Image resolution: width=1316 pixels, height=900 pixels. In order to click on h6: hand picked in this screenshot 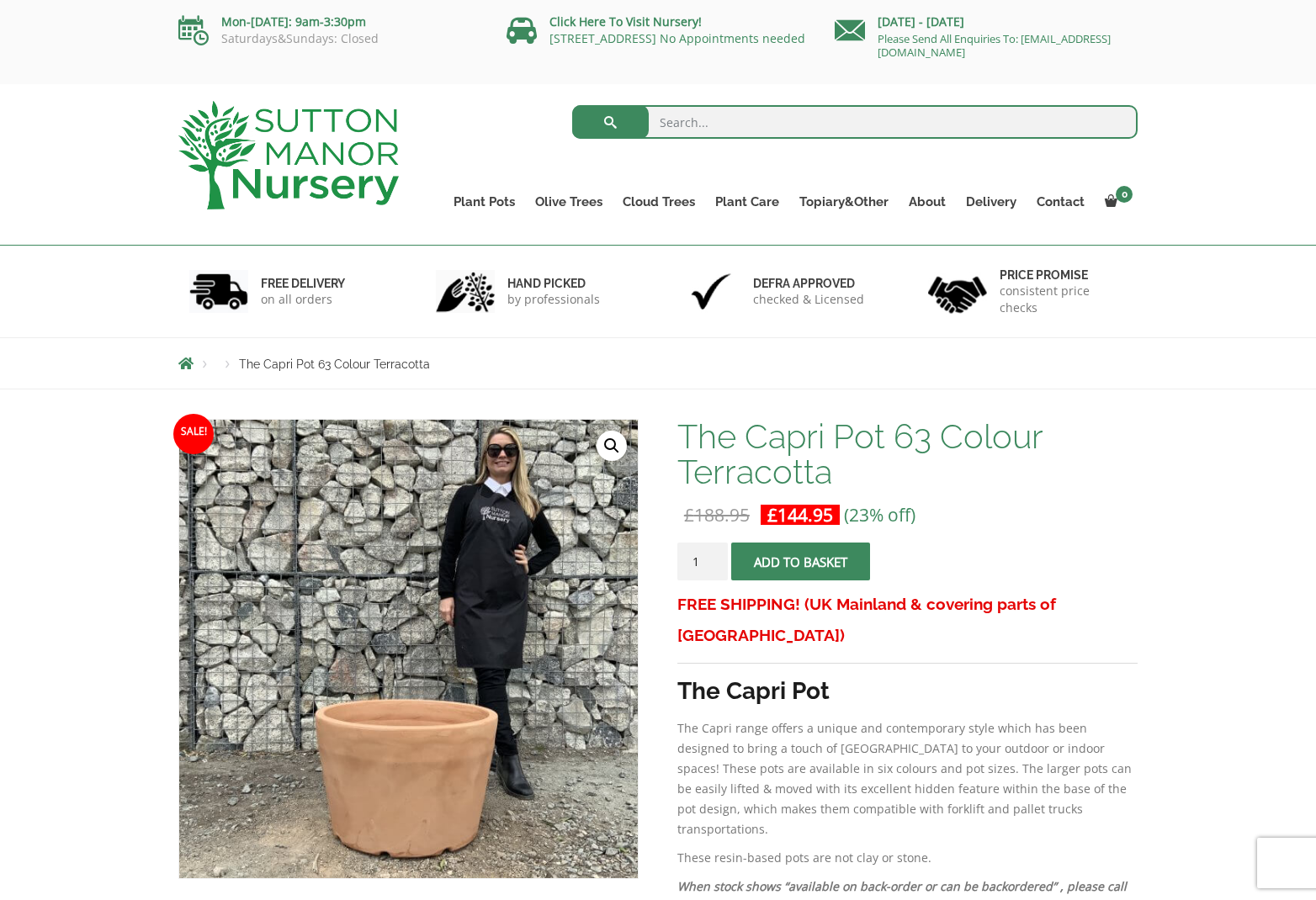, I will do `click(554, 284)`.